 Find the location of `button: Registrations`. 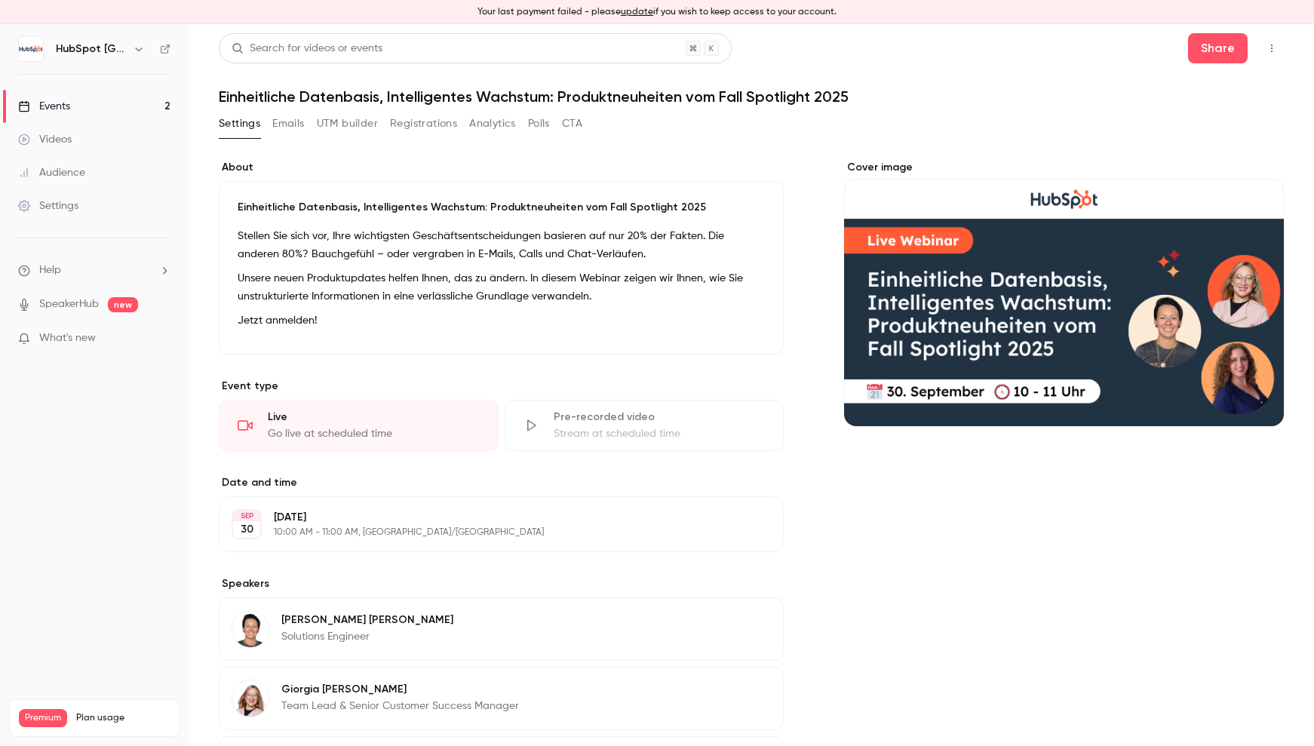

button: Registrations is located at coordinates (423, 124).